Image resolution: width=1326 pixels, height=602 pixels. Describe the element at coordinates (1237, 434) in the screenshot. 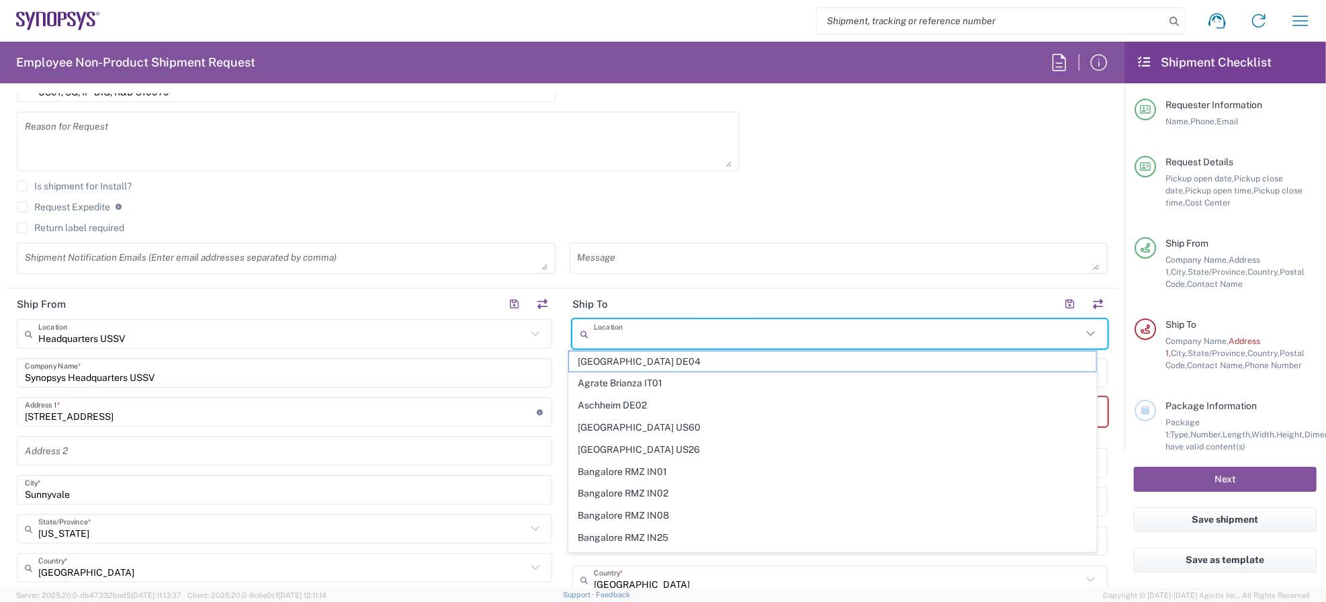

I see `span: Length,` at that location.